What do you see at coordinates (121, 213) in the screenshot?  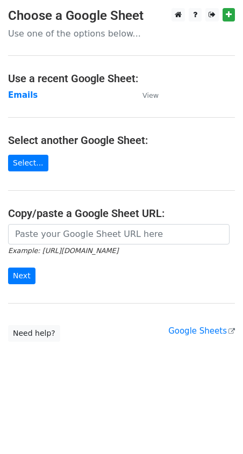 I see `h4: Copy/paste a Google Sheet URL:` at bounding box center [121, 213].